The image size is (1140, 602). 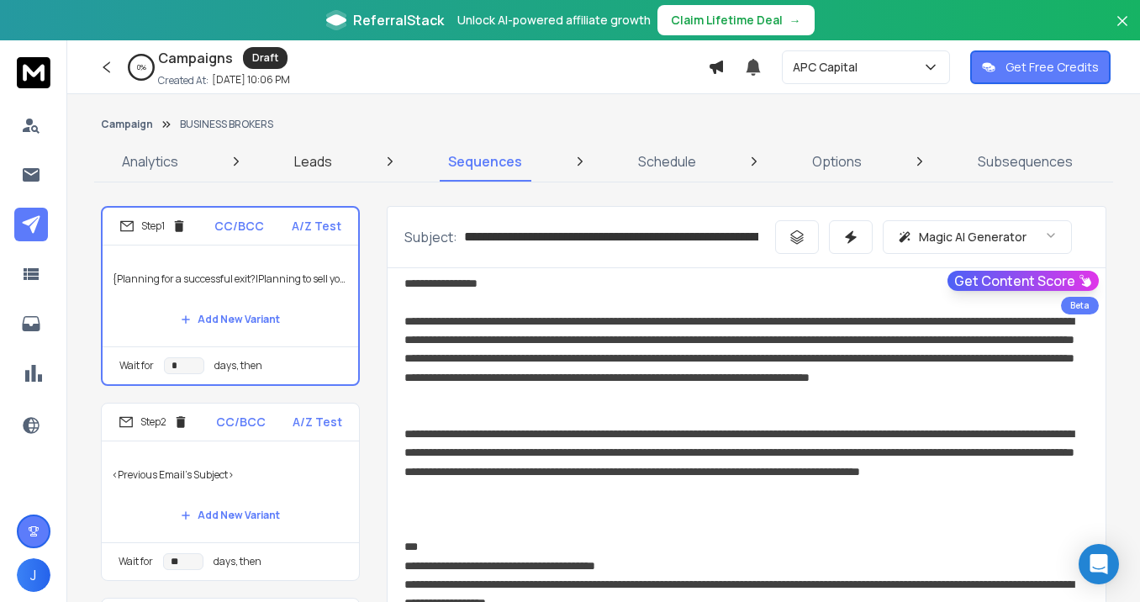 I want to click on p: Created At:, so click(x=183, y=81).